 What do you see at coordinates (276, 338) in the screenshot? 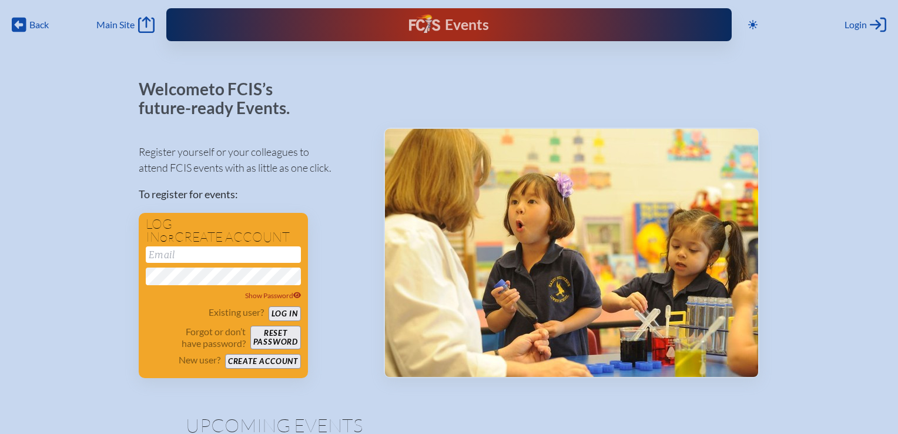
I see `button: Resetpassword` at bounding box center [276, 338].